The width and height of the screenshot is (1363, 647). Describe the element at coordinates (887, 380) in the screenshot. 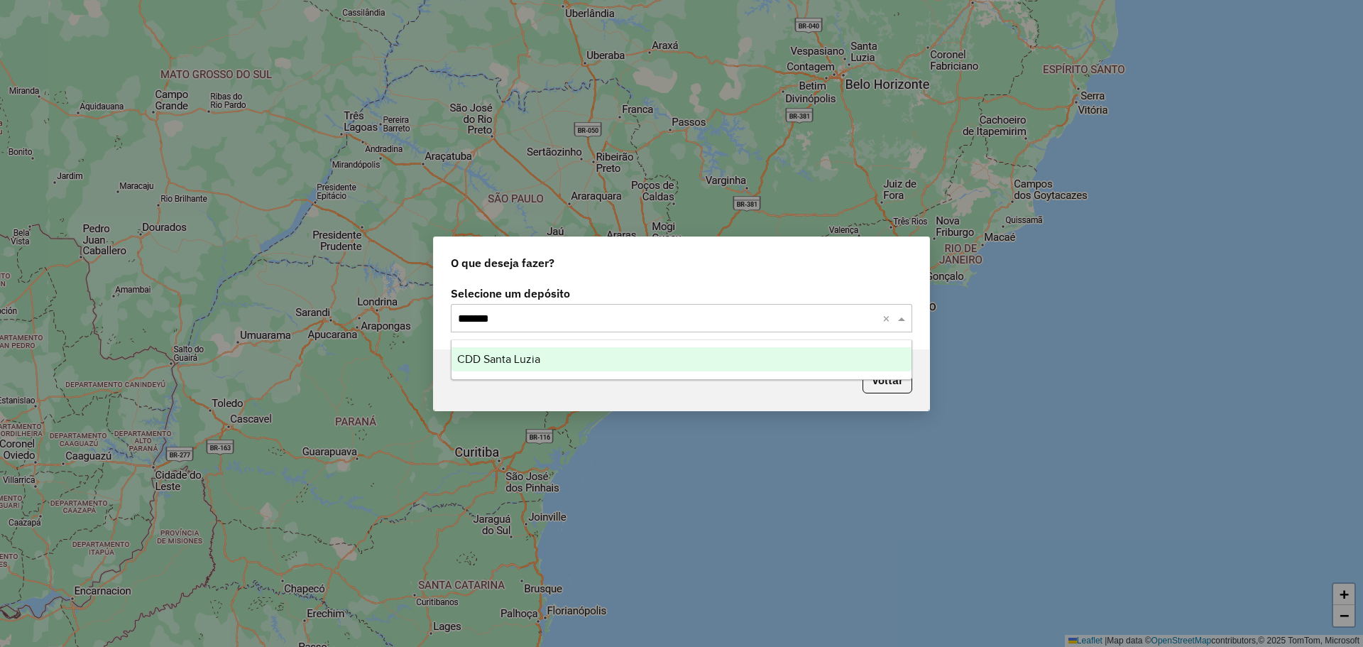

I see `button: Voltar` at that location.